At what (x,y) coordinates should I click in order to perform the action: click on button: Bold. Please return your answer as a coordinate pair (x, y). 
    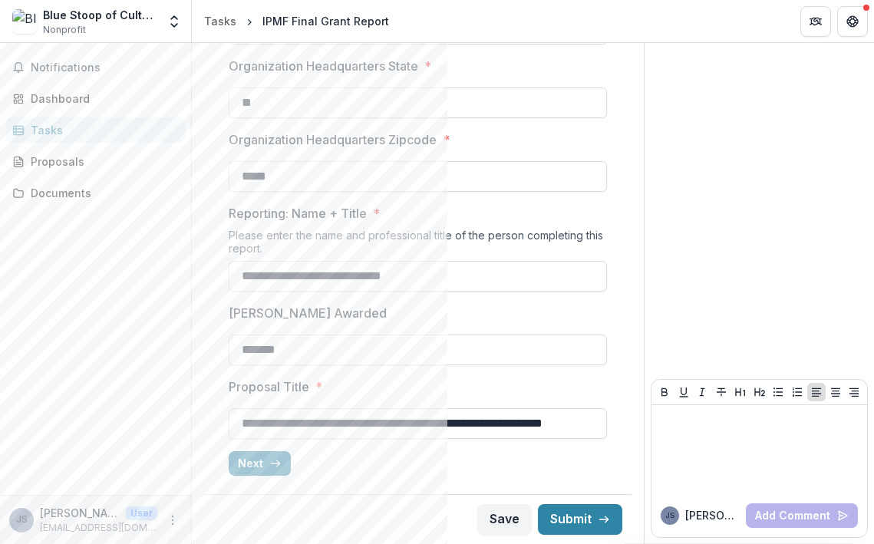
    Looking at the image, I should click on (664, 392).